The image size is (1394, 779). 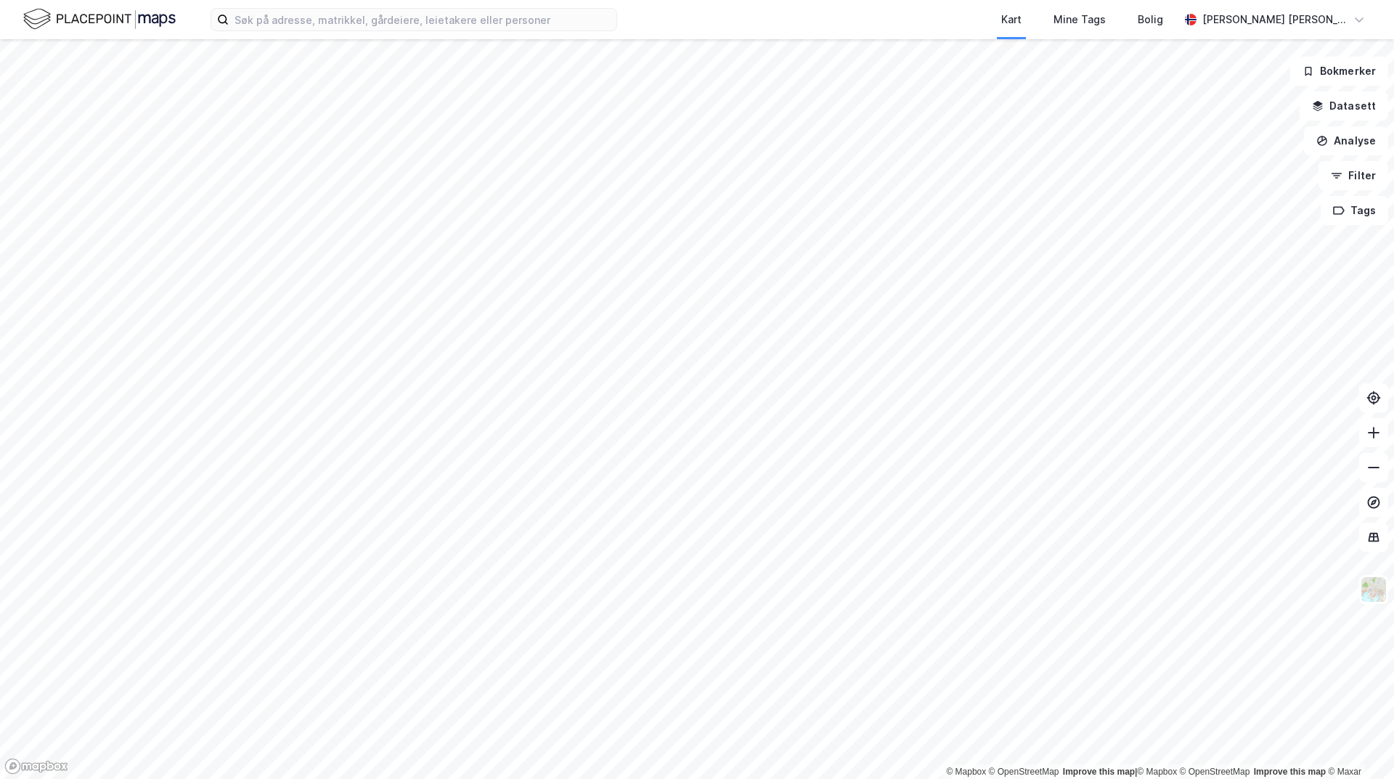 What do you see at coordinates (1354, 211) in the screenshot?
I see `button: Tags` at bounding box center [1354, 211].